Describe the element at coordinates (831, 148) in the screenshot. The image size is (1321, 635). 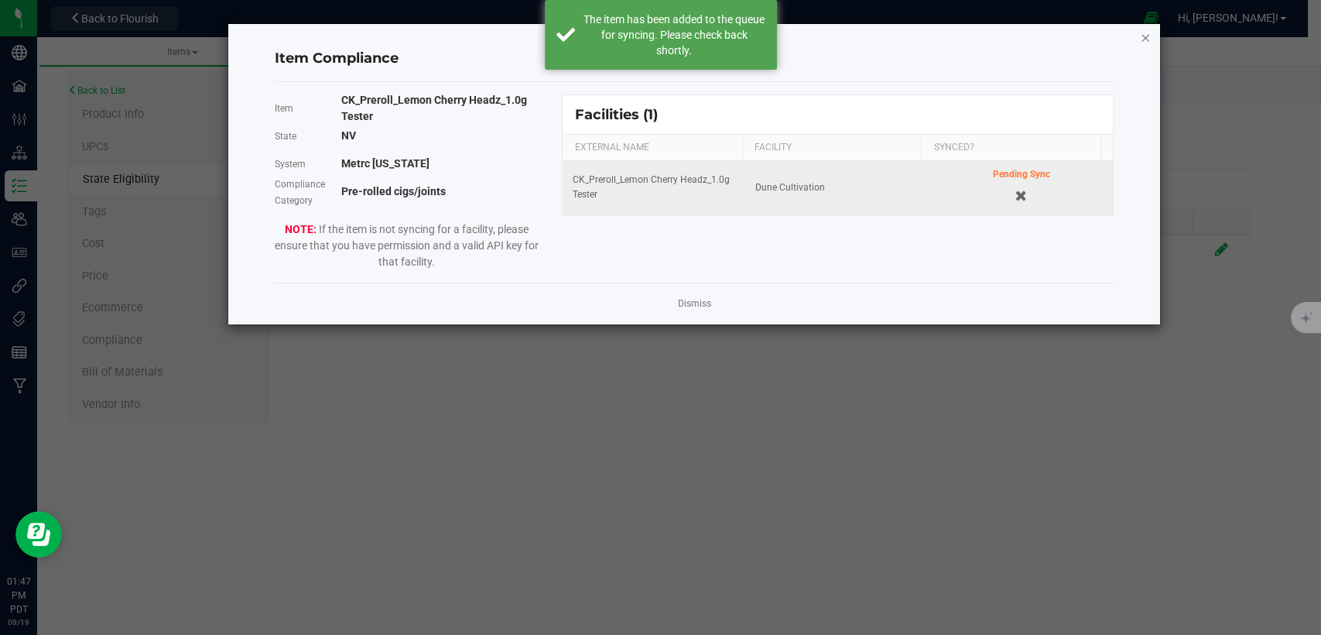
I see `th: FACILITY` at that location.